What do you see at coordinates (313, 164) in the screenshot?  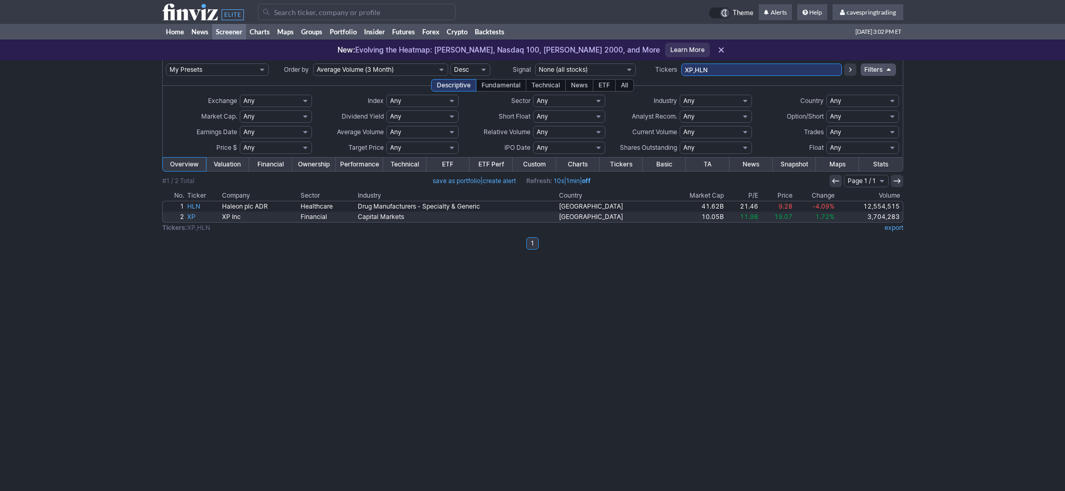 I see `a: Ownership` at bounding box center [313, 164].